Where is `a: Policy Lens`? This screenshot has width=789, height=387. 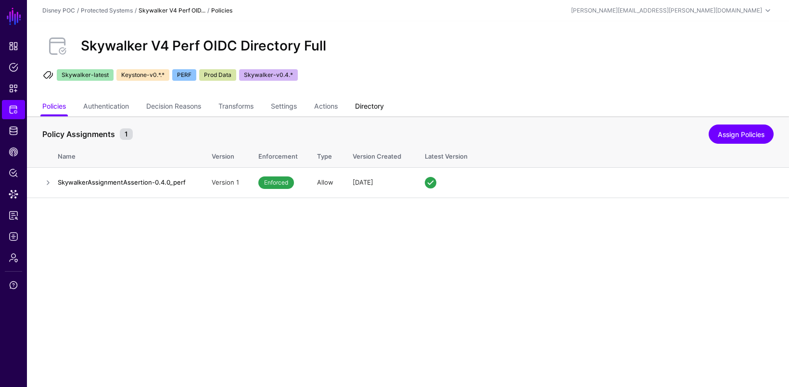 a: Policy Lens is located at coordinates (13, 173).